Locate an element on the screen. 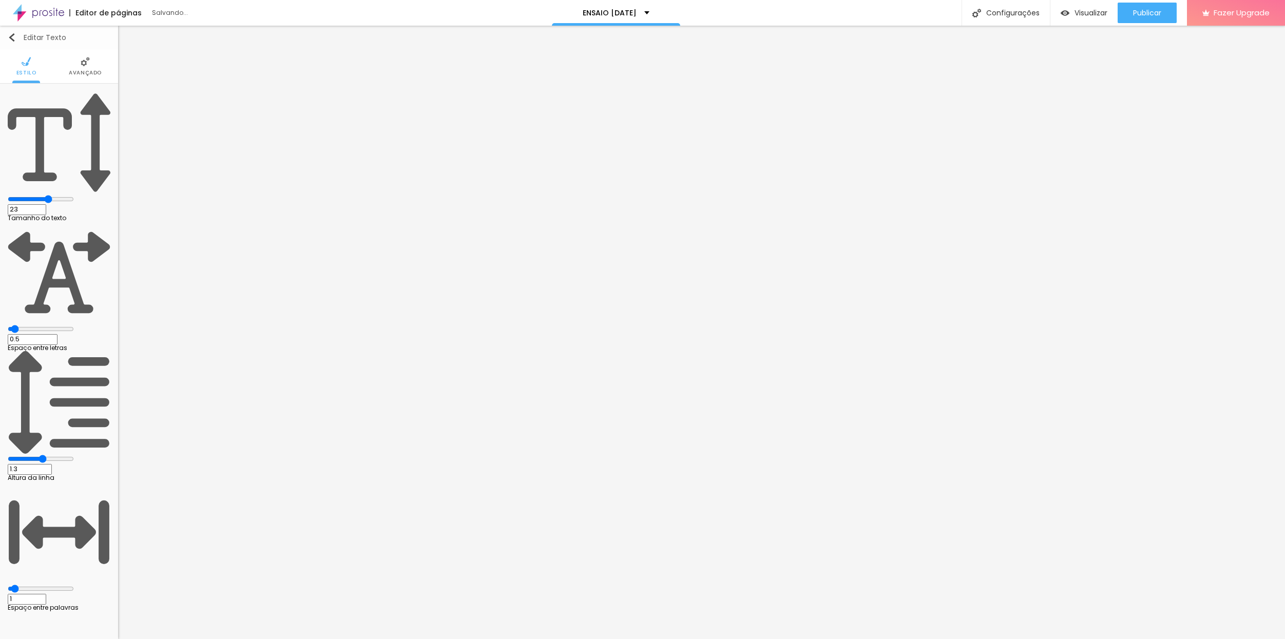 The width and height of the screenshot is (1285, 639). span: Estilo is located at coordinates (26, 73).